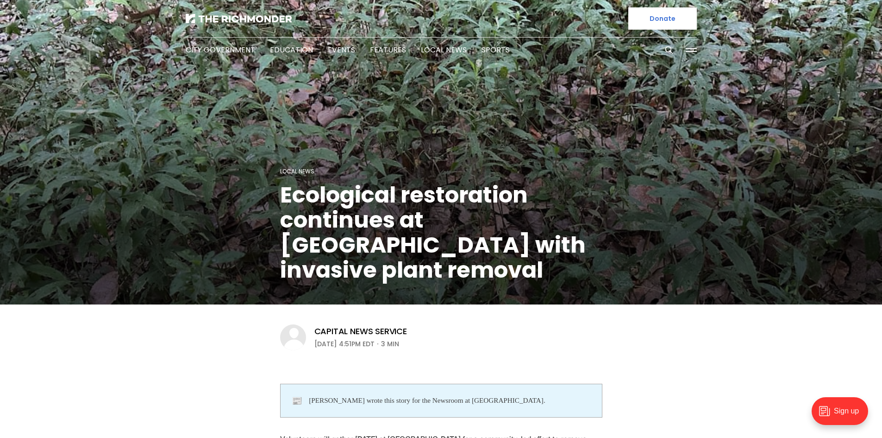  What do you see at coordinates (291, 50) in the screenshot?
I see `a: Education` at bounding box center [291, 50].